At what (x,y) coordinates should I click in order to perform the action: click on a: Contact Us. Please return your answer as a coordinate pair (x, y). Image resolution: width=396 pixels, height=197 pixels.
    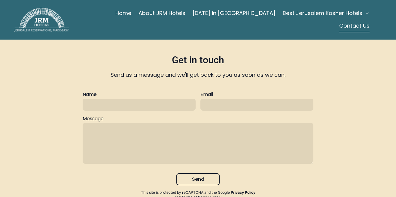
    Looking at the image, I should click on (354, 26).